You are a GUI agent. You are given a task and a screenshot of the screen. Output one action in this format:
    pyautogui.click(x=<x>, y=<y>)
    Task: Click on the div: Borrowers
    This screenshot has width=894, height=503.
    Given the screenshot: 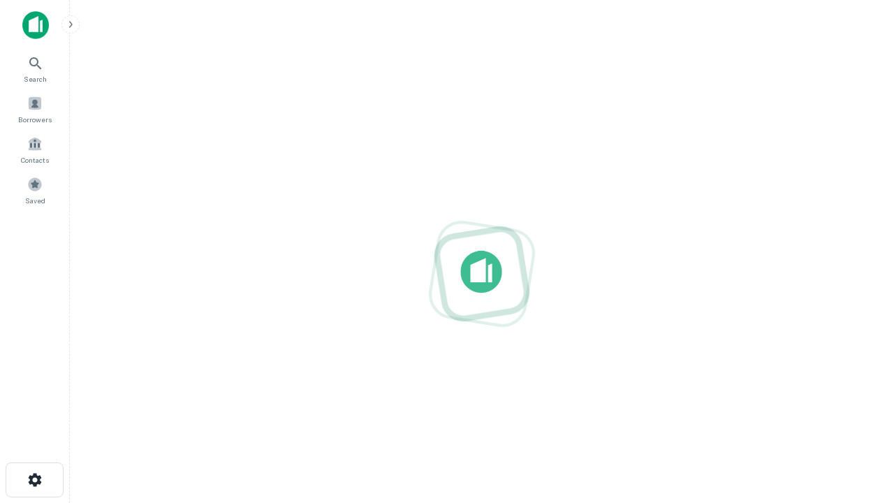 What is the action you would take?
    pyautogui.click(x=35, y=109)
    